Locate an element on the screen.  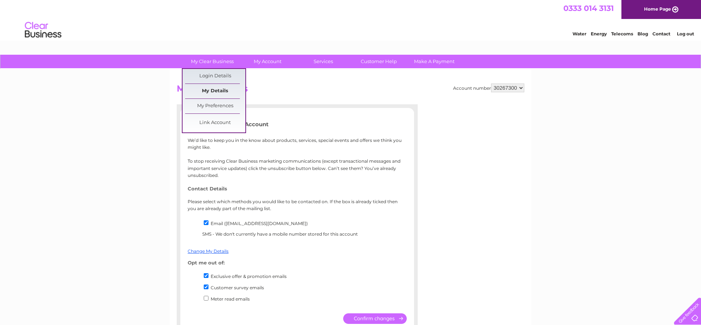
a: My Clear Business is located at coordinates (212, 61).